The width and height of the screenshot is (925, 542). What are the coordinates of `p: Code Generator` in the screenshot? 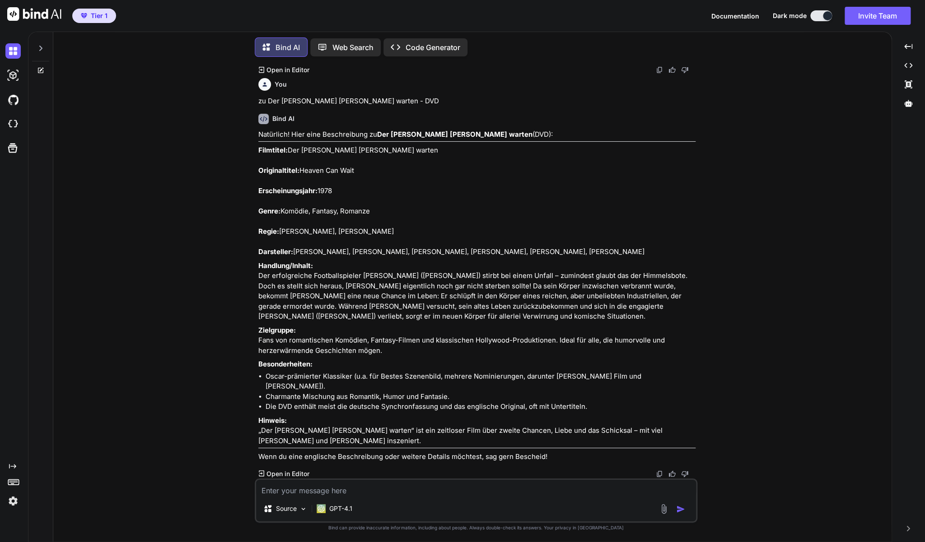 It's located at (432, 47).